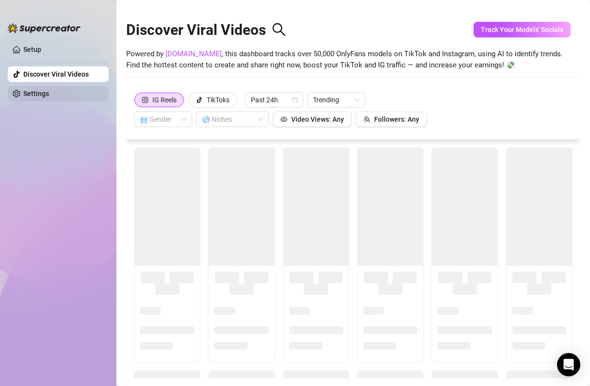 This screenshot has height=386, width=590. What do you see at coordinates (274, 100) in the screenshot?
I see `span: Past 24h` at bounding box center [274, 100].